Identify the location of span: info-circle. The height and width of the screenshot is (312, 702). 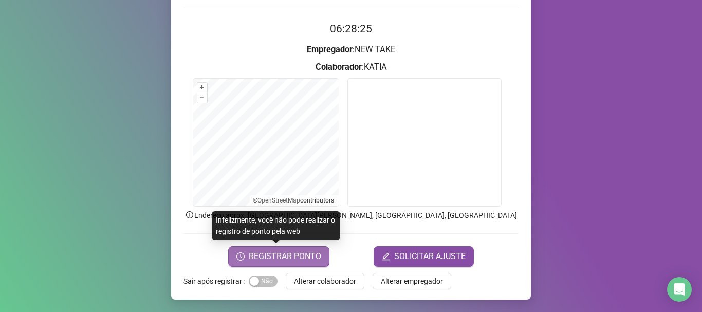
(190, 215).